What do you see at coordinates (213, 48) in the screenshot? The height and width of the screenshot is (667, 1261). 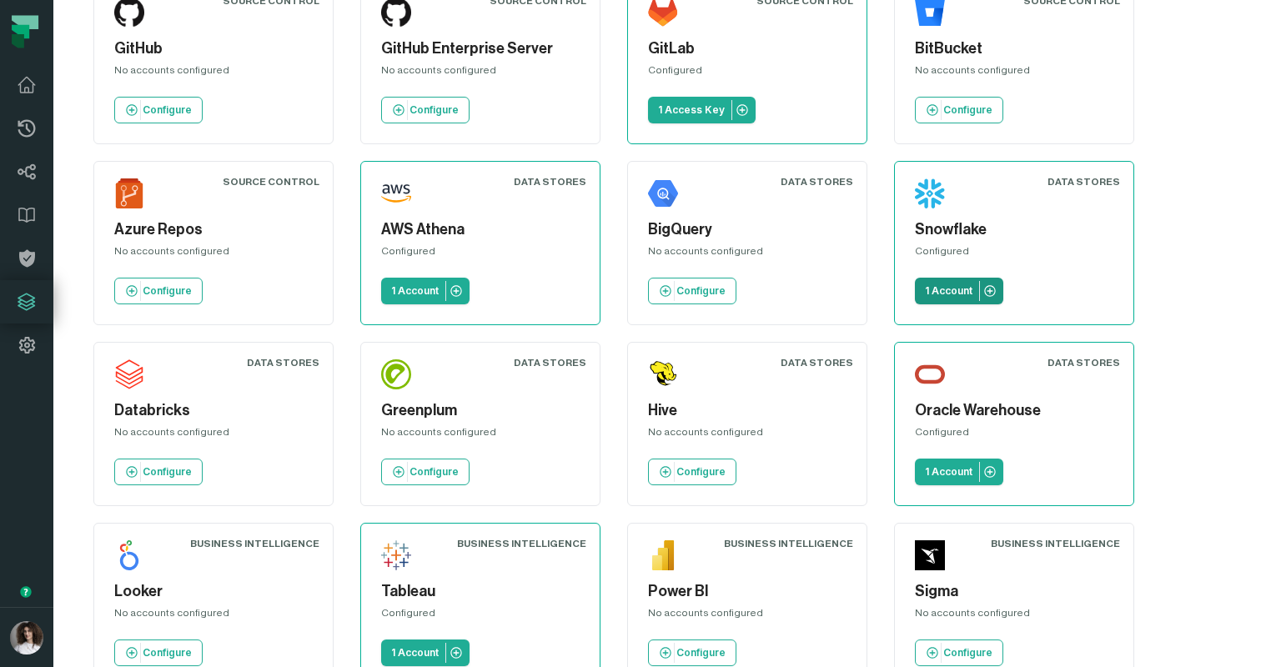 I see `h5: GitHub` at bounding box center [213, 48].